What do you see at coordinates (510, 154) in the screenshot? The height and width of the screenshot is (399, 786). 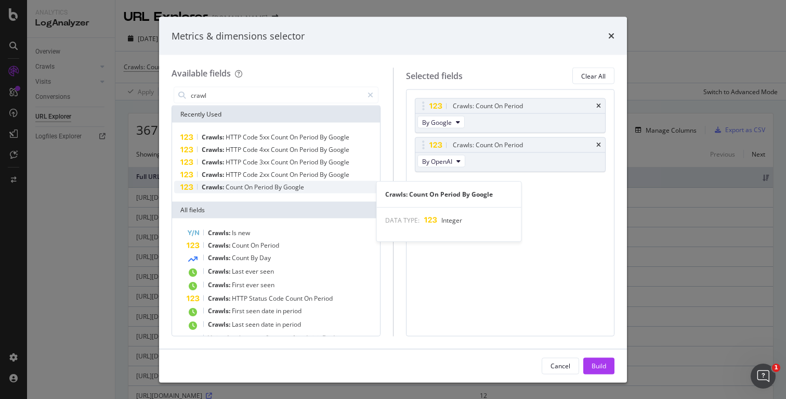 I see `div: Crawls: Count On PeriodtimesBy OpenAI` at bounding box center [510, 154].